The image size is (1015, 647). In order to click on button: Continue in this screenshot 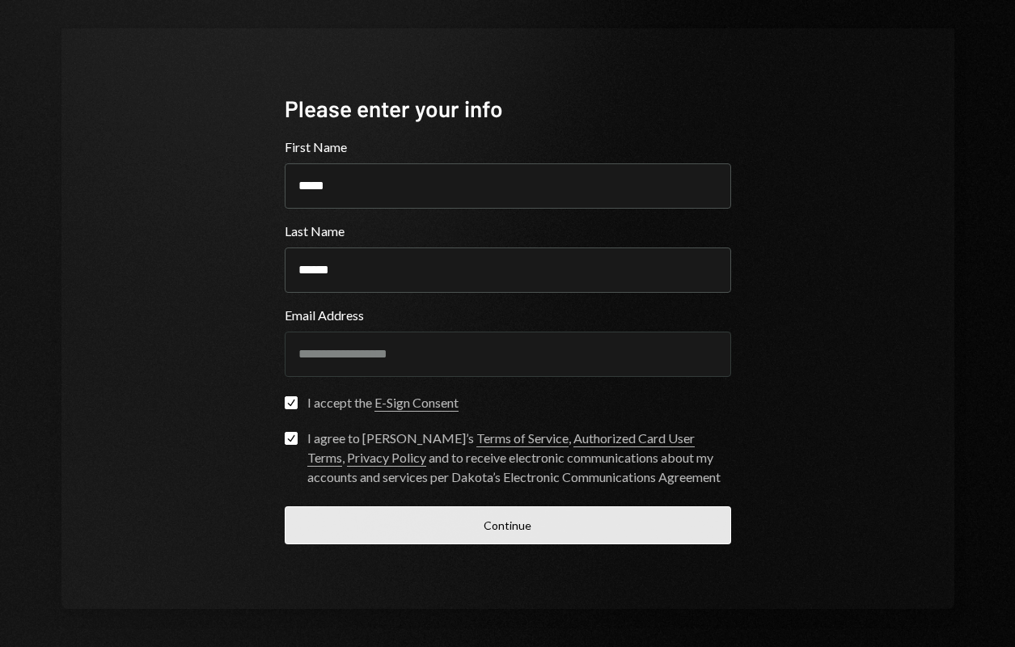, I will do `click(508, 525)`.